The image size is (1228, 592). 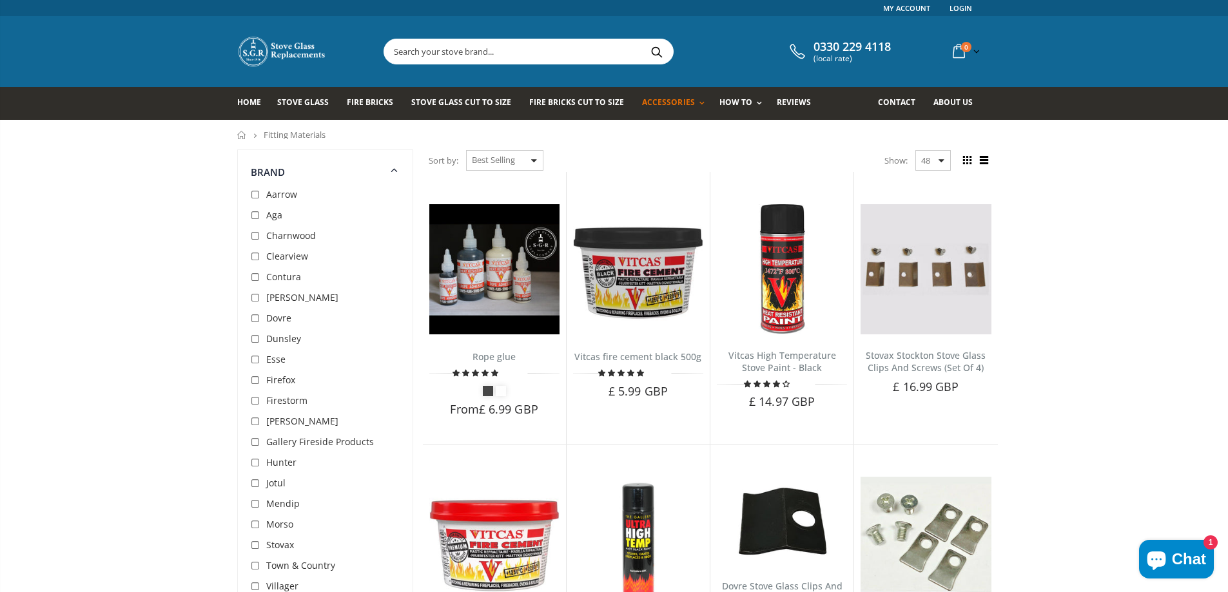 What do you see at coordinates (282, 586) in the screenshot?
I see `span: Villager` at bounding box center [282, 586].